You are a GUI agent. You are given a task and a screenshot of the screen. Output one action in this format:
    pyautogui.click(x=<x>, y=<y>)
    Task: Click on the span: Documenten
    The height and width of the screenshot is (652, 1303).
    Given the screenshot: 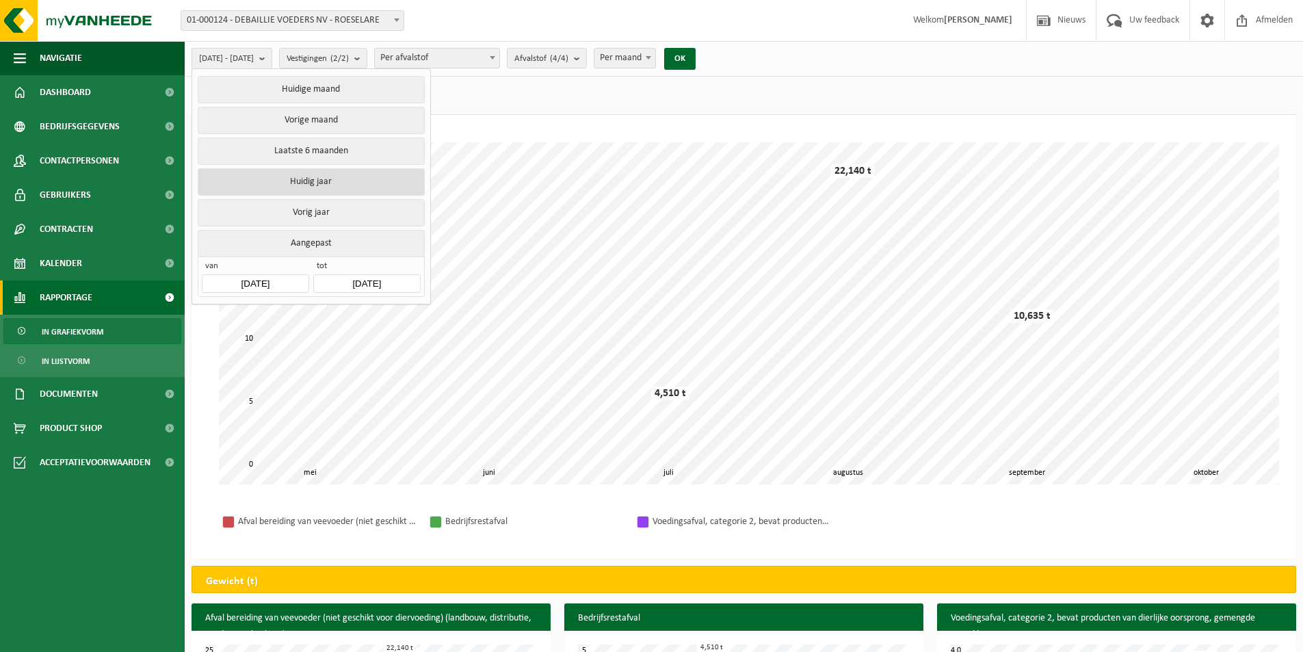 What is the action you would take?
    pyautogui.click(x=68, y=394)
    